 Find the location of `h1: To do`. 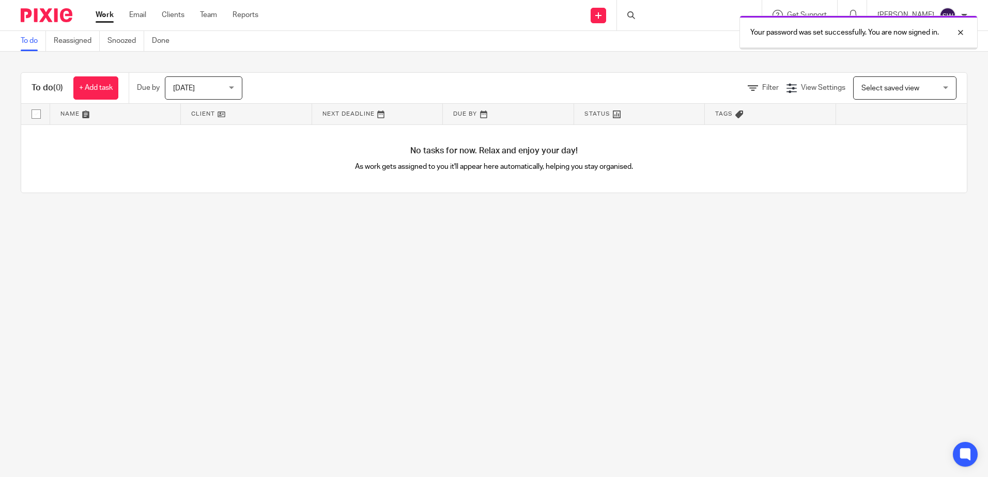

h1: To do is located at coordinates (47, 88).